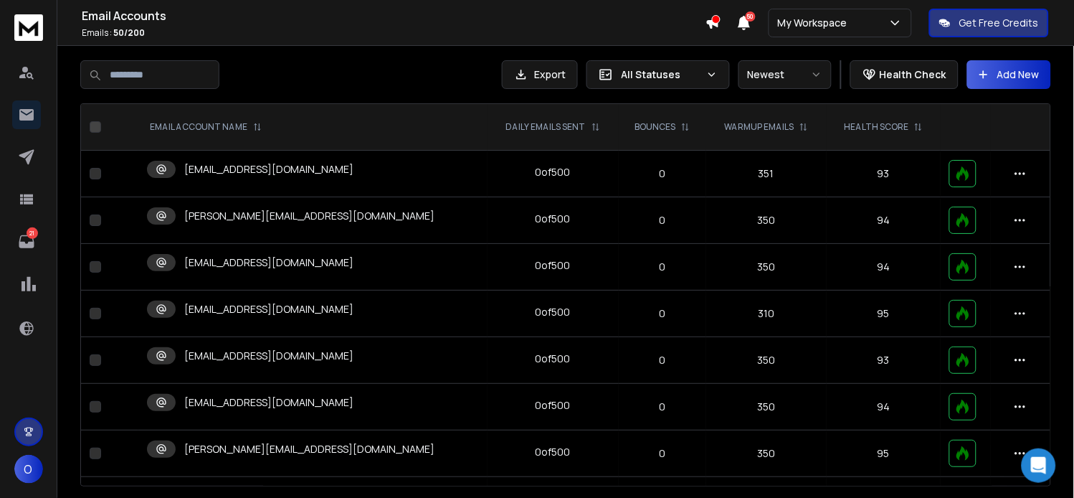 This screenshot has height=498, width=1074. What do you see at coordinates (546, 127) in the screenshot?
I see `p: DAILY EMAILS SENT` at bounding box center [546, 127].